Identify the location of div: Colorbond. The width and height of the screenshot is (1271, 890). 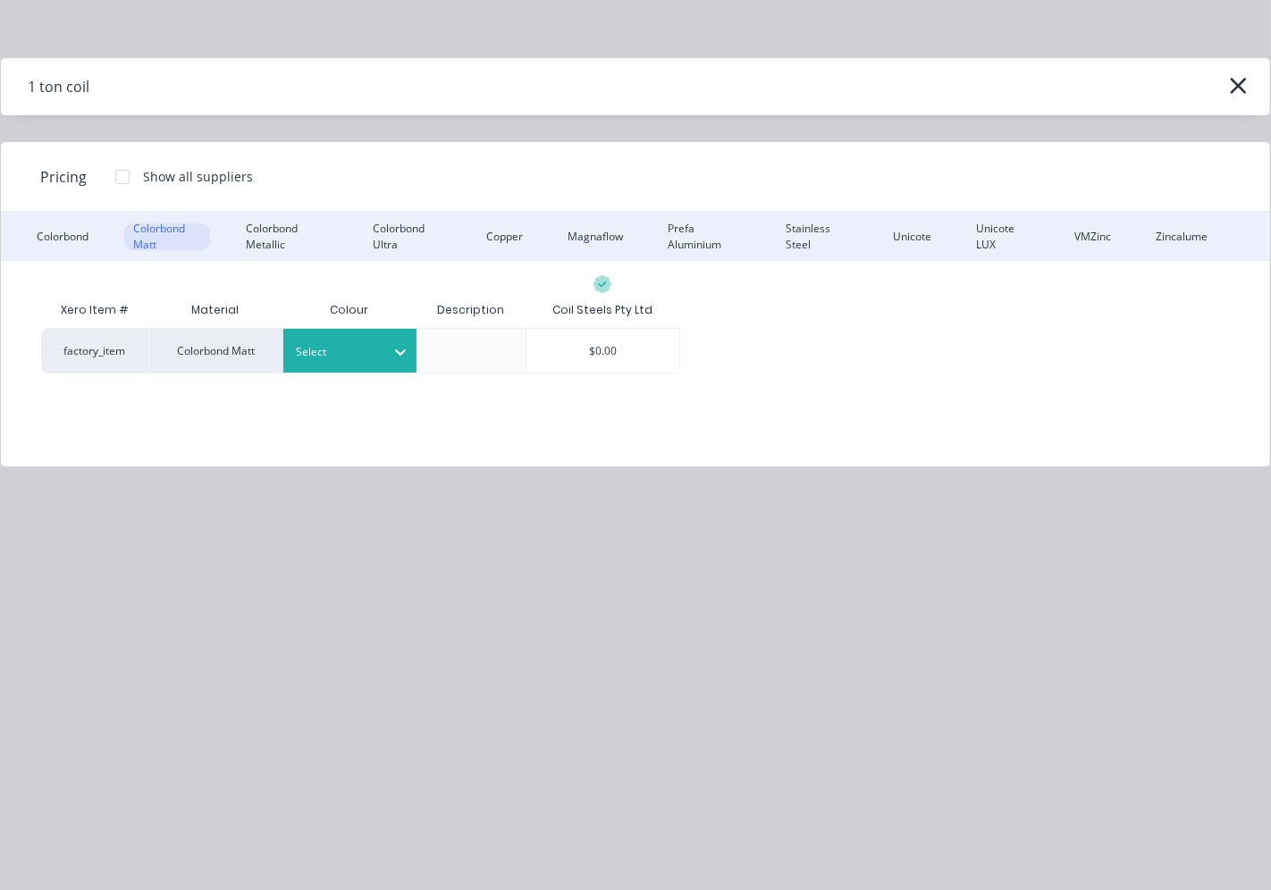
(63, 237).